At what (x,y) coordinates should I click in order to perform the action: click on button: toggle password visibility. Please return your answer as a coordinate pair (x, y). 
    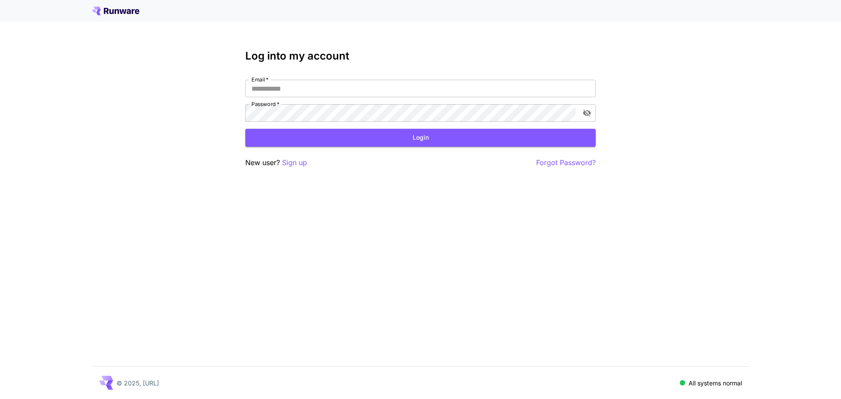
    Looking at the image, I should click on (587, 113).